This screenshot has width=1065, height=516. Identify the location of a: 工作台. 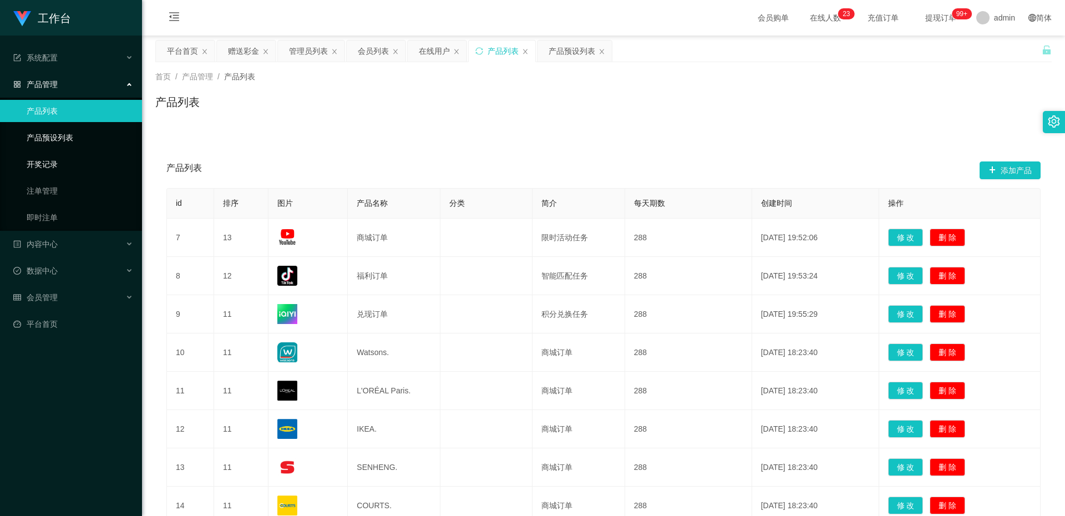
(42, 18).